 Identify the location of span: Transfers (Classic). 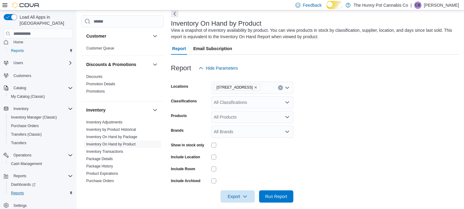
(41, 135).